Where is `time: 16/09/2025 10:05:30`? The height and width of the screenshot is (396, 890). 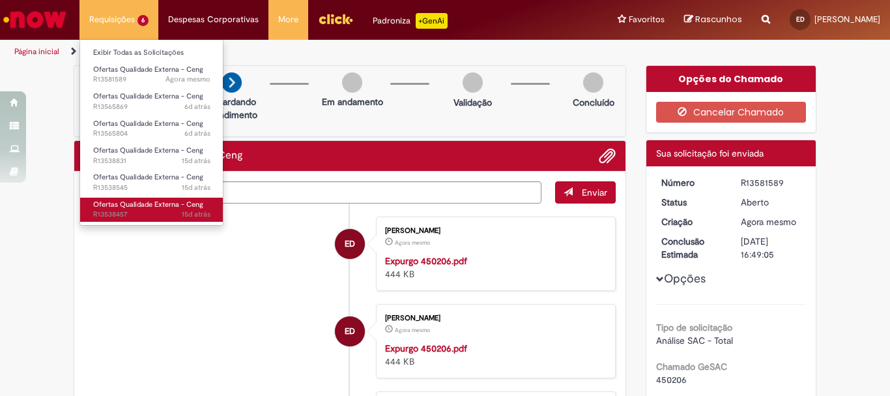 time: 16/09/2025 10:05:30 is located at coordinates (196, 187).